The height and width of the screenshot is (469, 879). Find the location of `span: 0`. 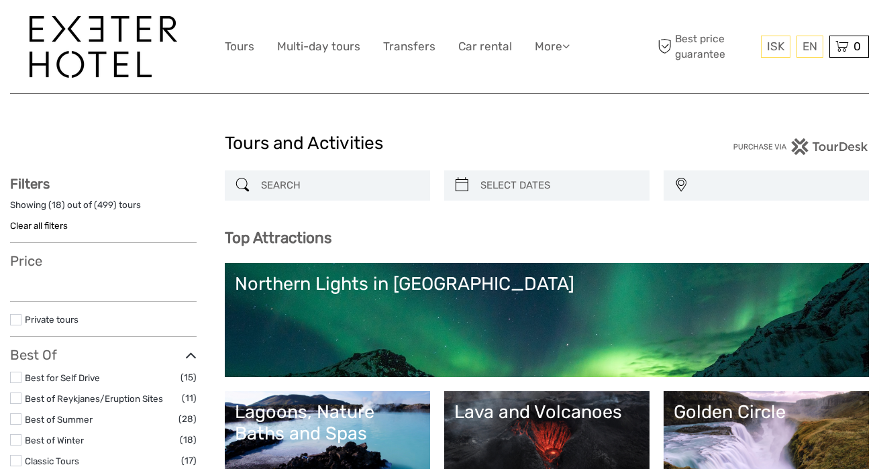

span: 0 is located at coordinates (857, 46).